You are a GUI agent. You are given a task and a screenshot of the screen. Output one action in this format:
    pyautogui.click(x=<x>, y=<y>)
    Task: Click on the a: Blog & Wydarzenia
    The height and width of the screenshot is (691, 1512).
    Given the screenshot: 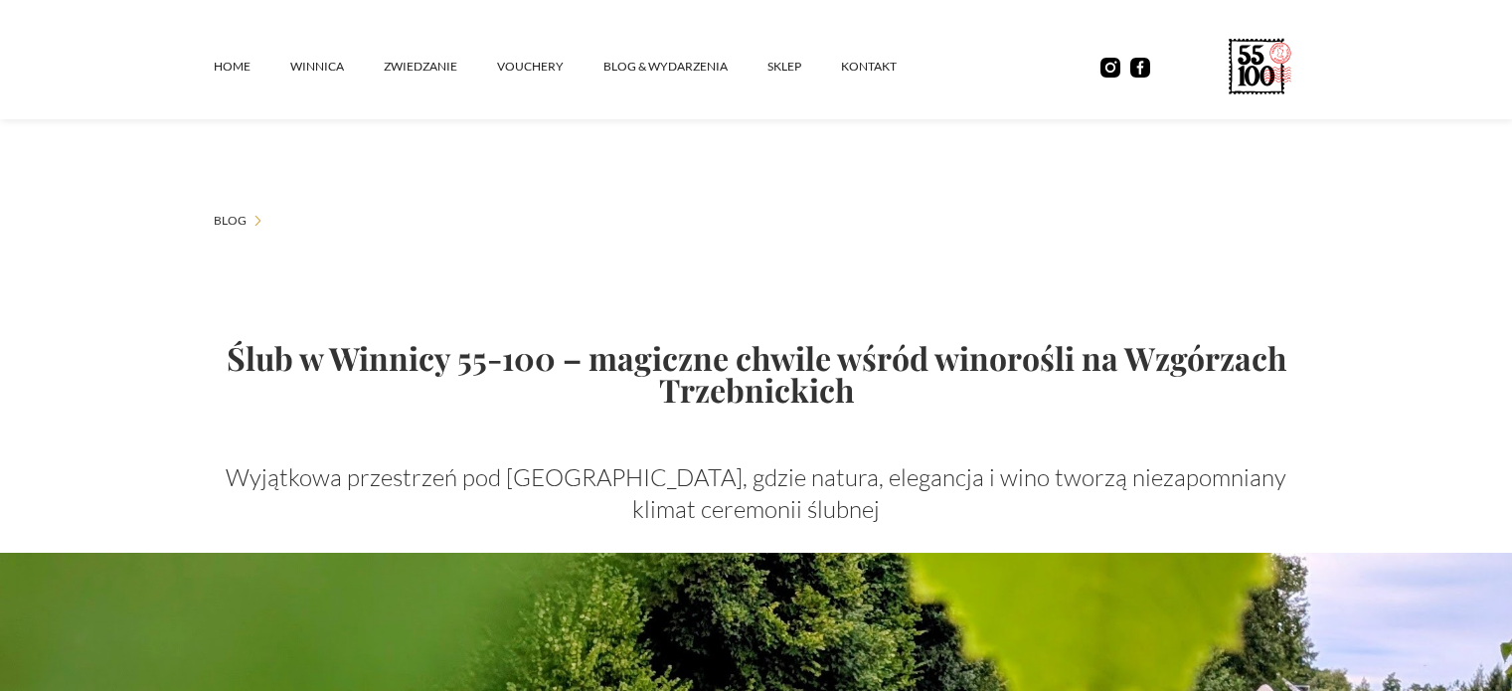 What is the action you would take?
    pyautogui.click(x=685, y=67)
    